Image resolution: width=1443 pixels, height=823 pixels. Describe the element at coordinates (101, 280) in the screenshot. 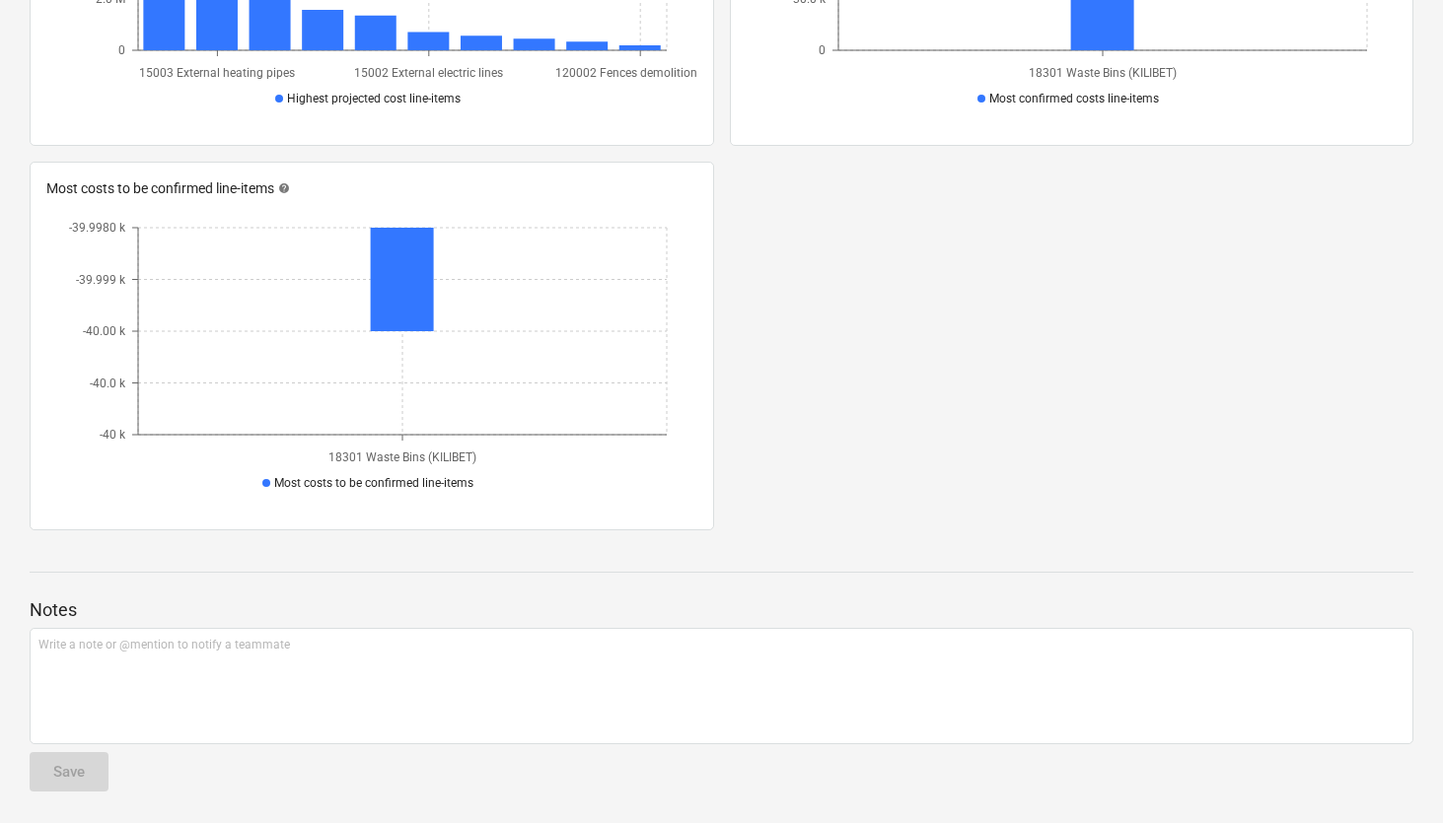

I see `tspan: -39.999 k` at that location.